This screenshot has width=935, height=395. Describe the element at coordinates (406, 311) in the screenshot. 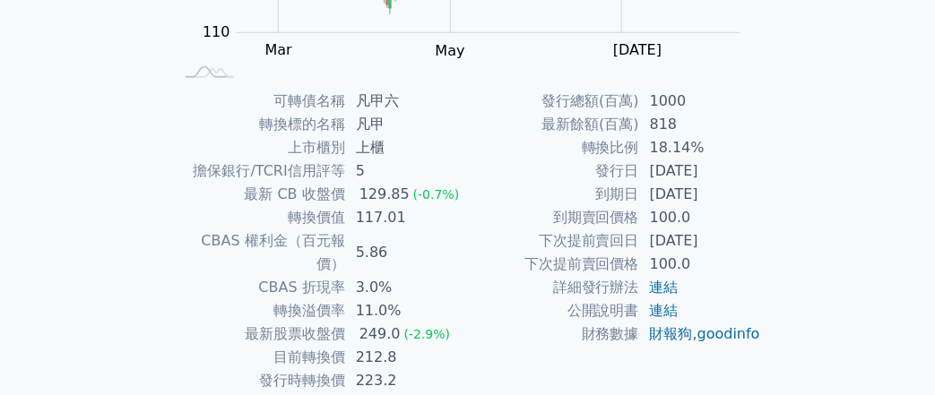

I see `td: 11.0%` at that location.